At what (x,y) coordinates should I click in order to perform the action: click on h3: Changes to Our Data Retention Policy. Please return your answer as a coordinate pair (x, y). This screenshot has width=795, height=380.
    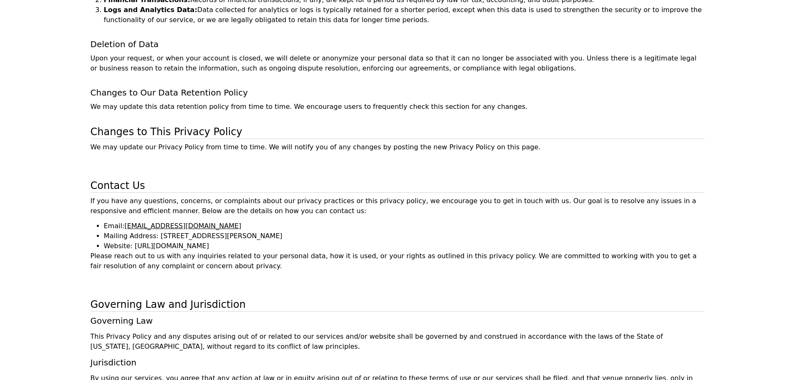
    Looking at the image, I should click on (398, 93).